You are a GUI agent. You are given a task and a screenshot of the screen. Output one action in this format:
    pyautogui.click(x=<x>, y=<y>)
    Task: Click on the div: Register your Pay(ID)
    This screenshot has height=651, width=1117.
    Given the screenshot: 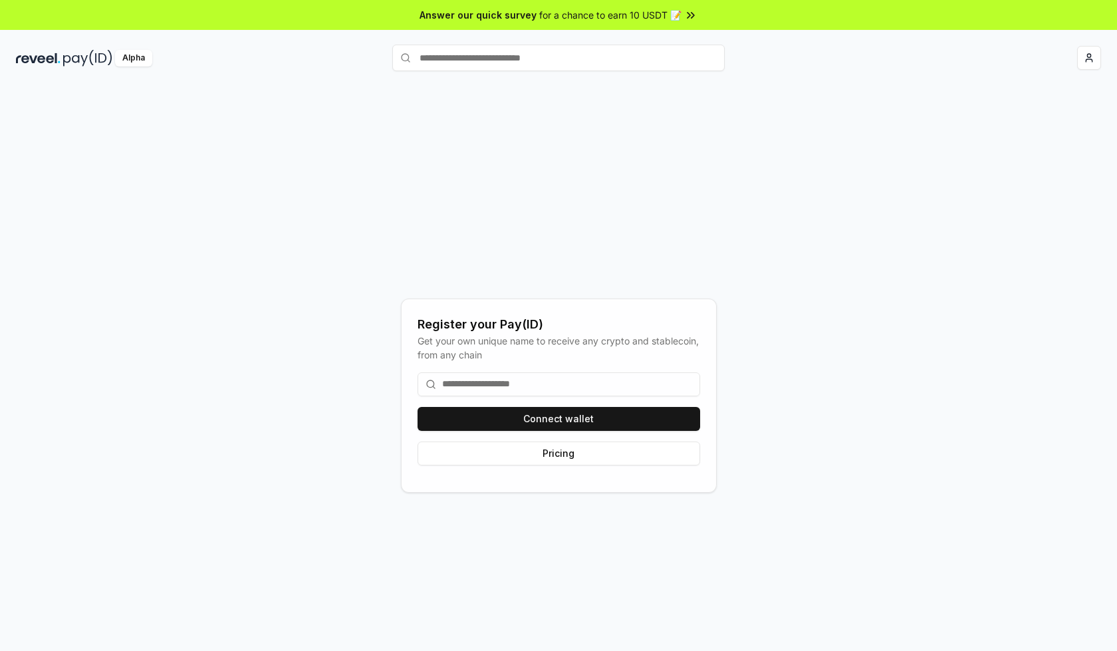 What is the action you would take?
    pyautogui.click(x=558, y=324)
    